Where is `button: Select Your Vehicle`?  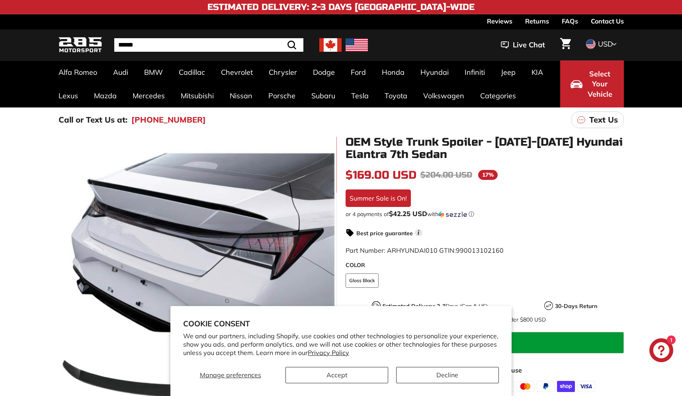
button: Select Your Vehicle is located at coordinates (592, 84).